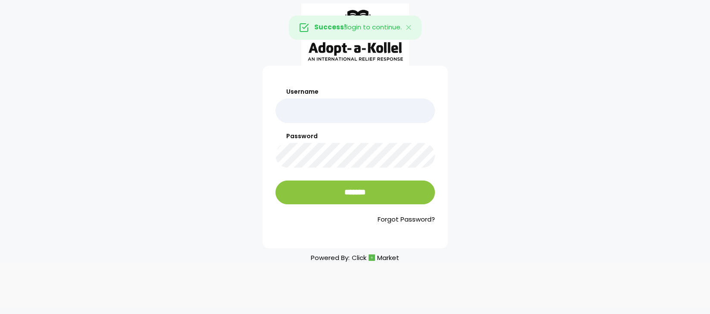 This screenshot has height=314, width=710. I want to click on label: Password, so click(355, 136).